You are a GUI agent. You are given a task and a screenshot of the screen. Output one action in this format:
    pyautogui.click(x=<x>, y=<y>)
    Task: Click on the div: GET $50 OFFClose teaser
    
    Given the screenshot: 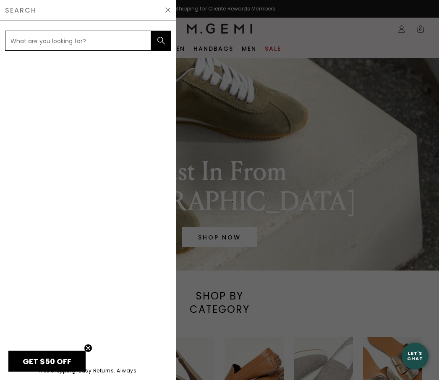 What is the action you would take?
    pyautogui.click(x=47, y=361)
    